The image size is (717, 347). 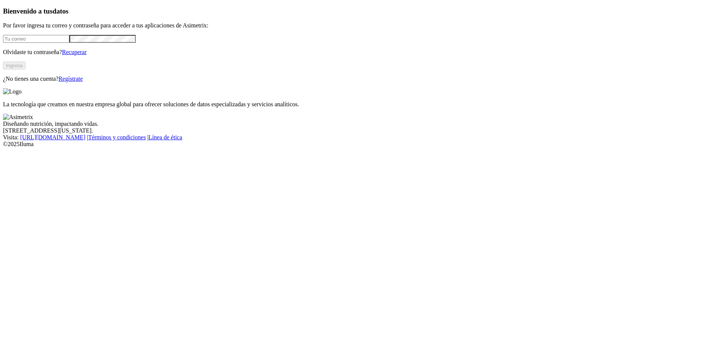 I want to click on p: Por favor ingresa tu correo y contraseña para acceder a tus aplicaciones de Asimetrix:, so click(x=359, y=26).